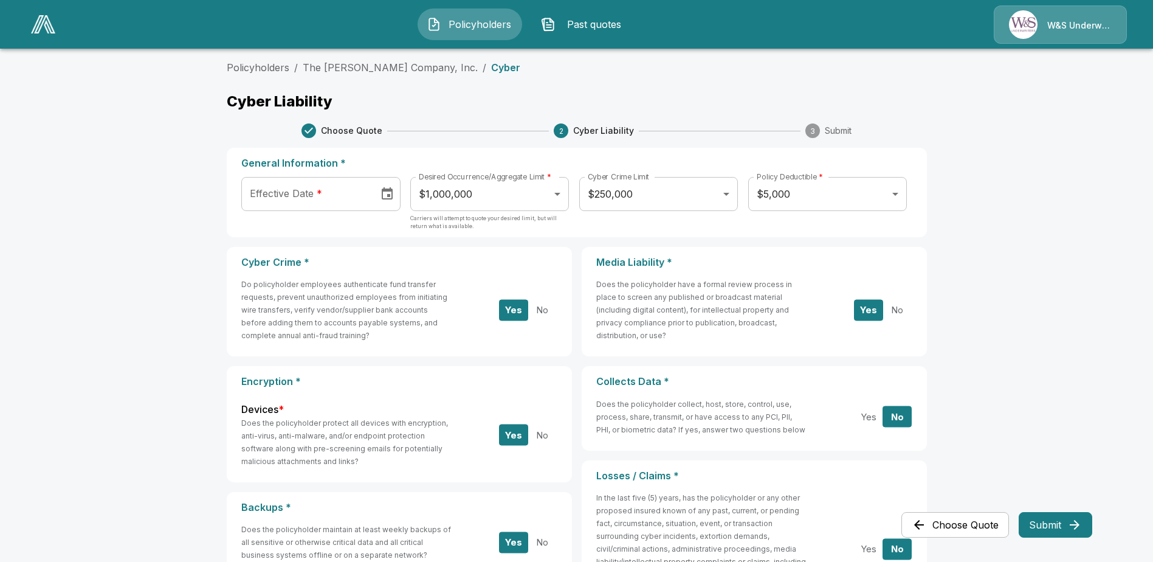  What do you see at coordinates (658, 194) in the screenshot?
I see `div: $250,000` at bounding box center [658, 194].